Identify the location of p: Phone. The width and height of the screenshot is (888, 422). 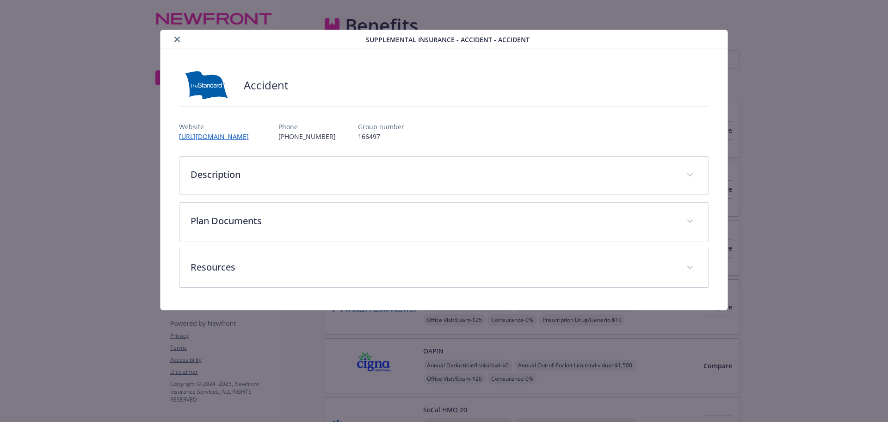
(307, 126).